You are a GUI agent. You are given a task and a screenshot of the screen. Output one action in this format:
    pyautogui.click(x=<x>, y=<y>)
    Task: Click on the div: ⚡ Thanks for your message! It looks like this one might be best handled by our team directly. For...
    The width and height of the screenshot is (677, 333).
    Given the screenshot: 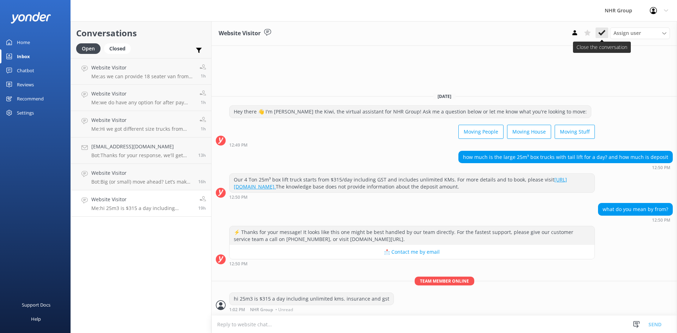 What is the action you would take?
    pyautogui.click(x=412, y=235)
    